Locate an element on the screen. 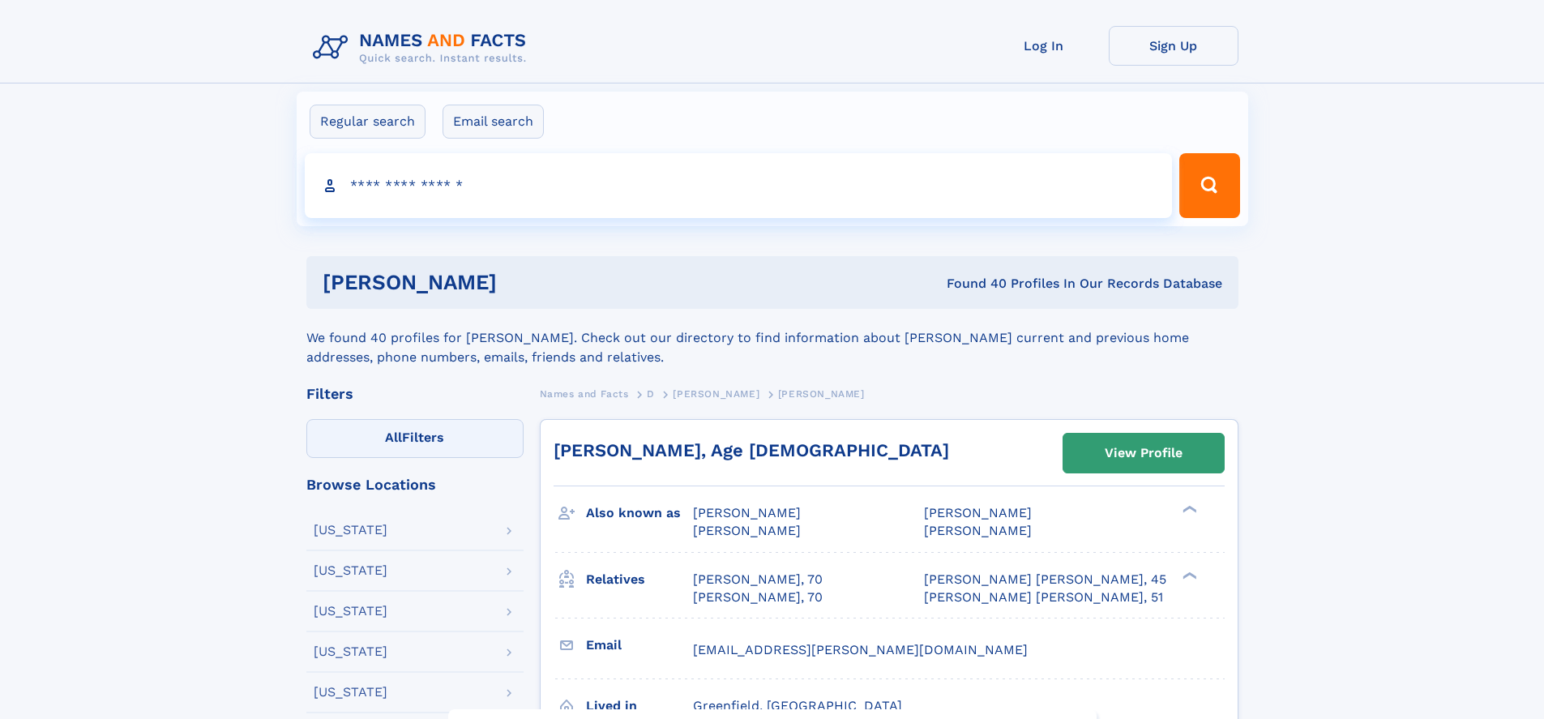  span: D is located at coordinates (651, 394).